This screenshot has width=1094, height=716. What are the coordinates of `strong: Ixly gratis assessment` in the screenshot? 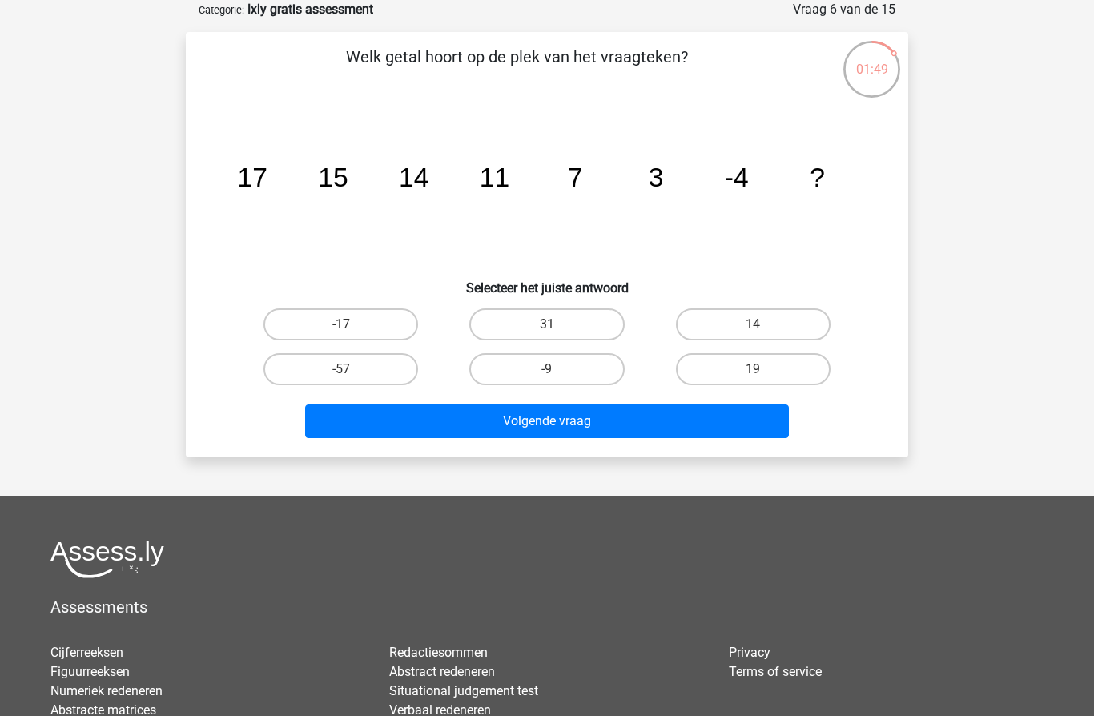 It's located at (310, 9).